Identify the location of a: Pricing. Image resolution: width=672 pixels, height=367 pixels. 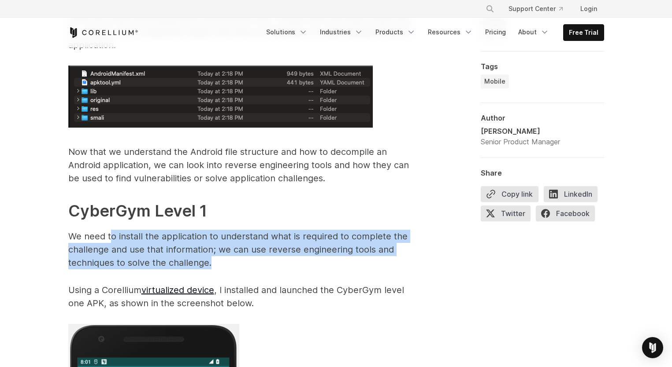
(495, 32).